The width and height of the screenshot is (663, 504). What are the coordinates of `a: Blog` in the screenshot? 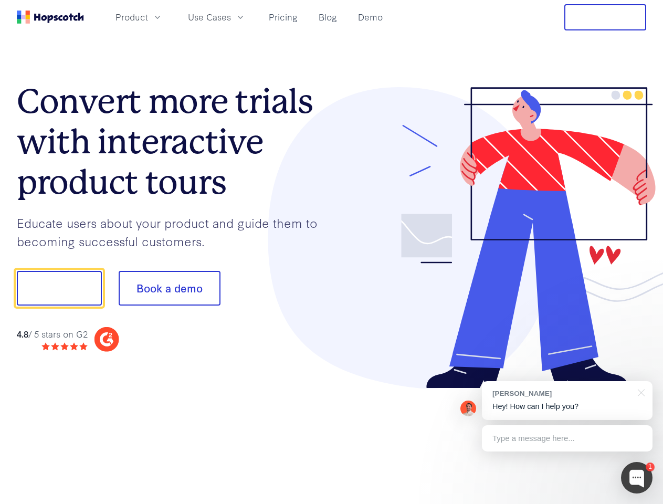 It's located at (327, 17).